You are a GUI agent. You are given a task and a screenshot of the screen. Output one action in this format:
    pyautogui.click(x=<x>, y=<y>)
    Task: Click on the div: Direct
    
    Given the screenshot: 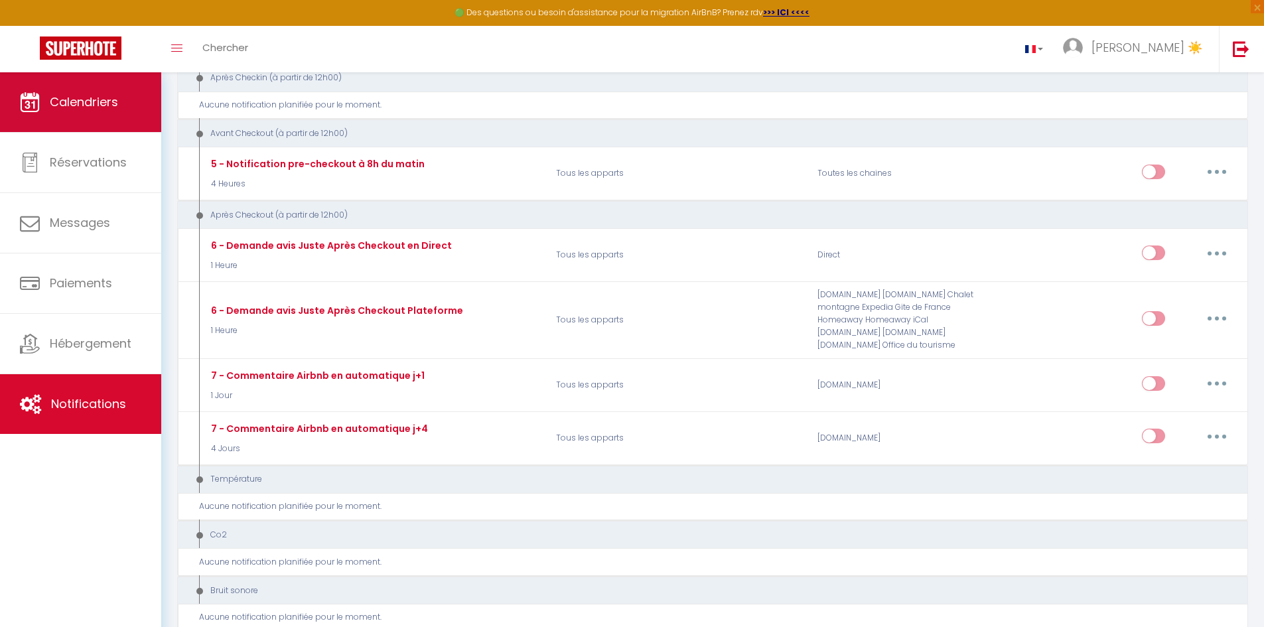 What is the action you would take?
    pyautogui.click(x=896, y=255)
    